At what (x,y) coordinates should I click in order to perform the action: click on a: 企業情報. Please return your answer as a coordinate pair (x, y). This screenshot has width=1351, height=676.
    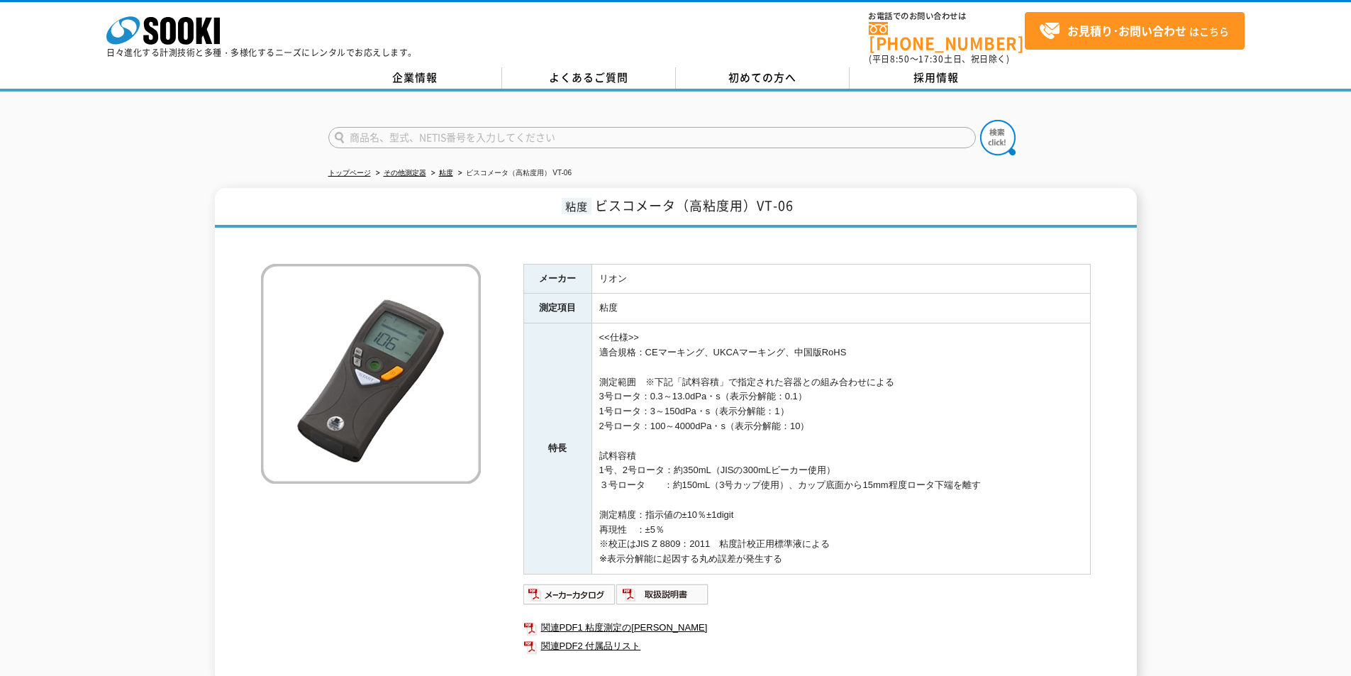
    Looking at the image, I should click on (415, 78).